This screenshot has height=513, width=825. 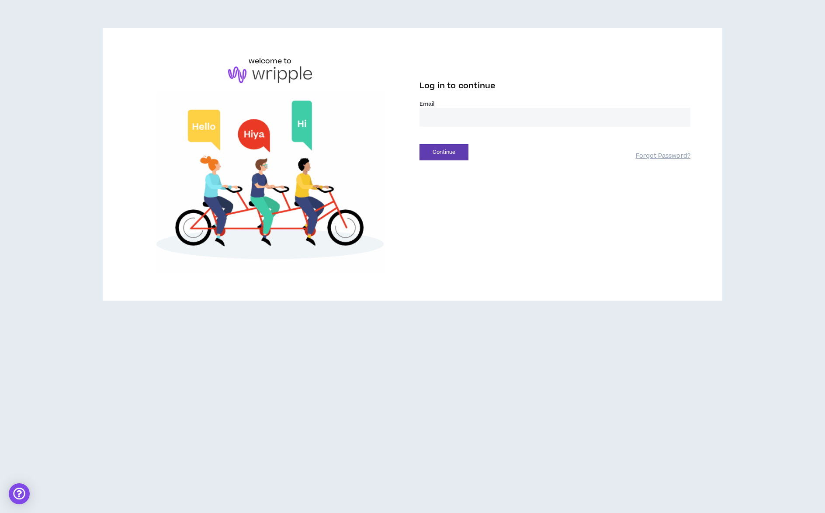 I want to click on span: Log in to continue, so click(x=458, y=86).